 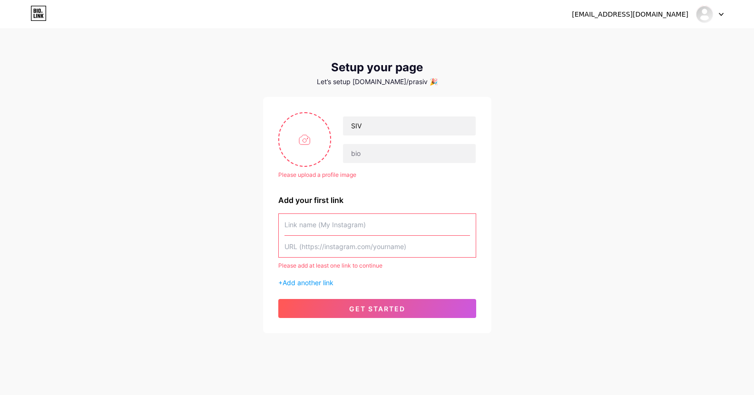 I want to click on input: Link name (My Instagram), so click(x=377, y=225).